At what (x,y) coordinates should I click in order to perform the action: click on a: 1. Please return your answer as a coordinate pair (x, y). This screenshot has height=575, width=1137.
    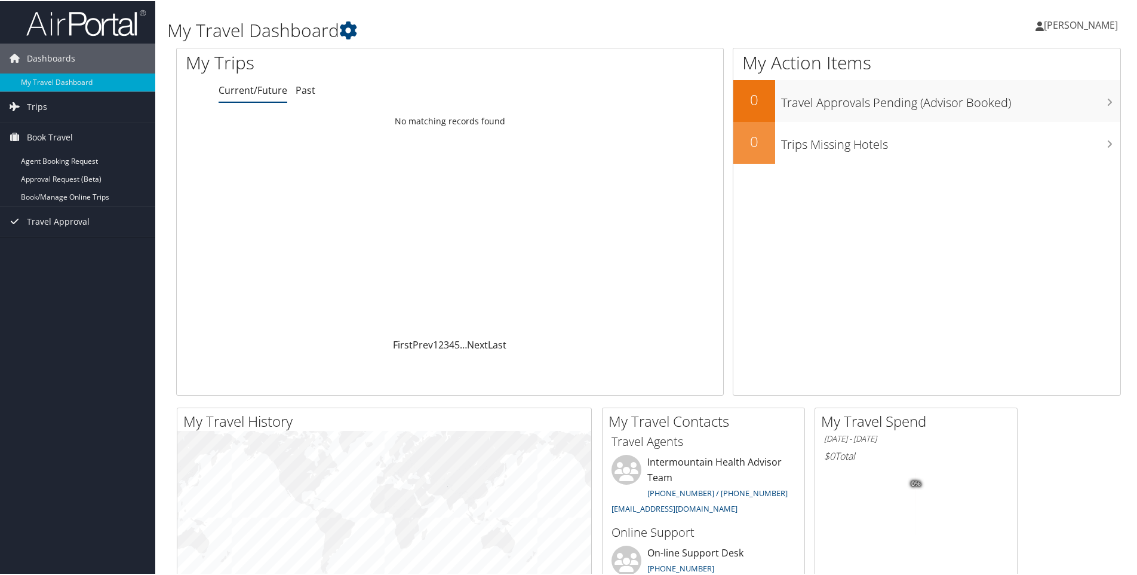
    Looking at the image, I should click on (435, 343).